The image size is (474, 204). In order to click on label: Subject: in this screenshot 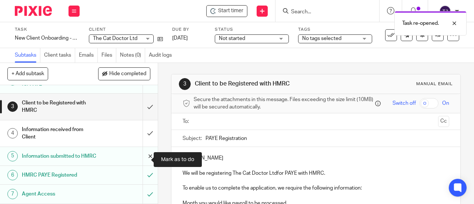, I will do `click(192, 138)`.